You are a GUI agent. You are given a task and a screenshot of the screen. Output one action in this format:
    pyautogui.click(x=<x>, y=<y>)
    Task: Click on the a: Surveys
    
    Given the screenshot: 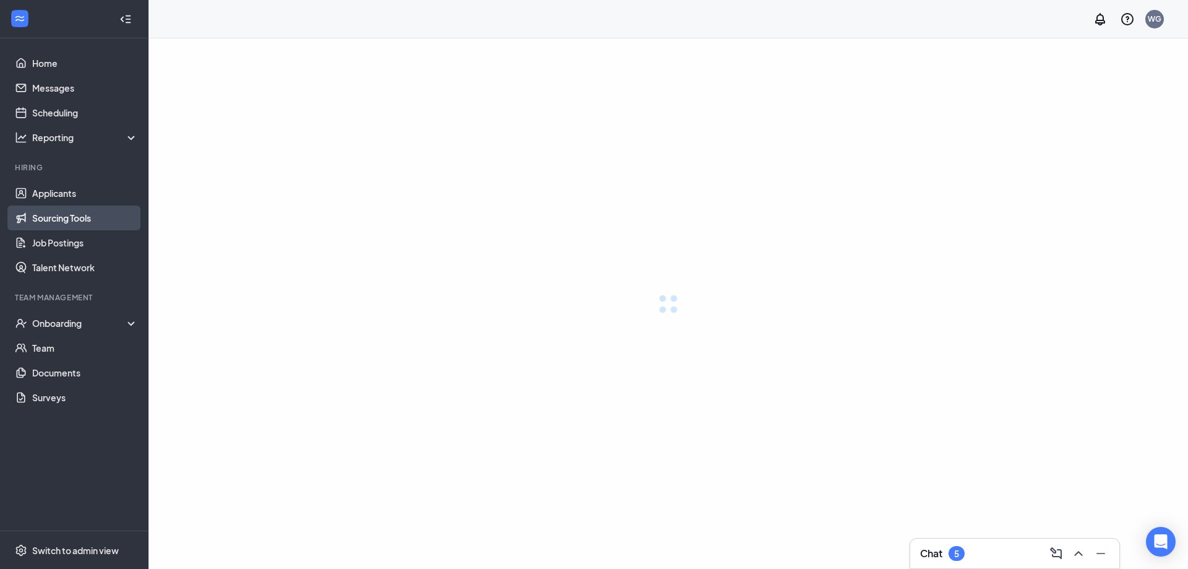 What is the action you would take?
    pyautogui.click(x=85, y=397)
    